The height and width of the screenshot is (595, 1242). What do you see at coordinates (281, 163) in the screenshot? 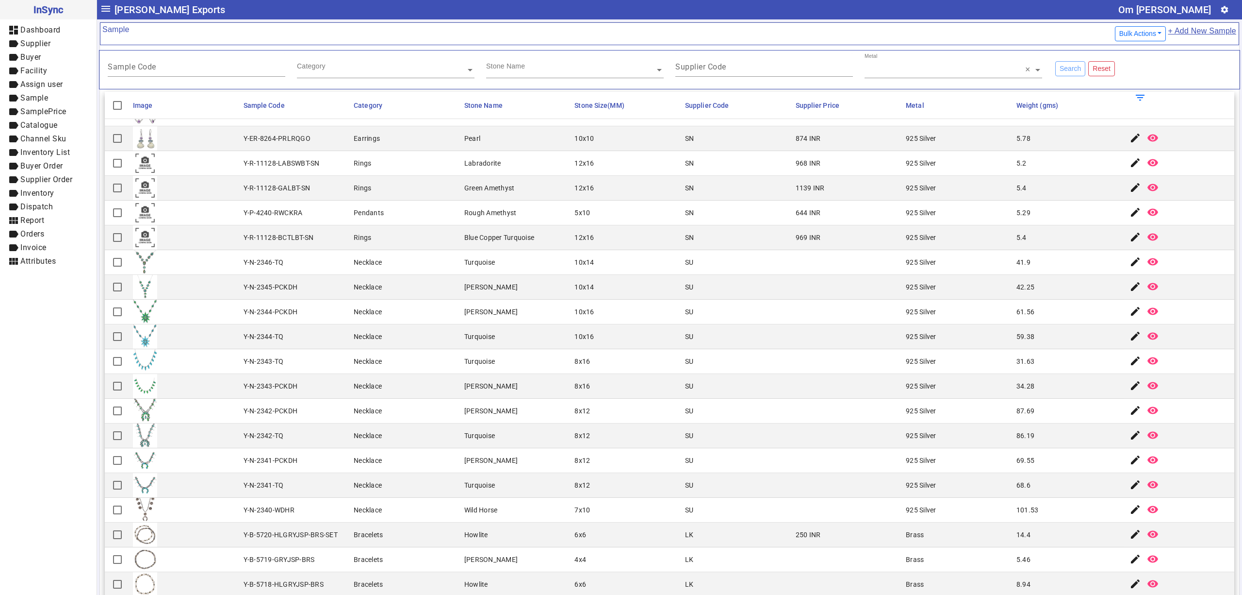
I see `div: Y-R-11128-LABSWBT-SN` at bounding box center [281, 163].